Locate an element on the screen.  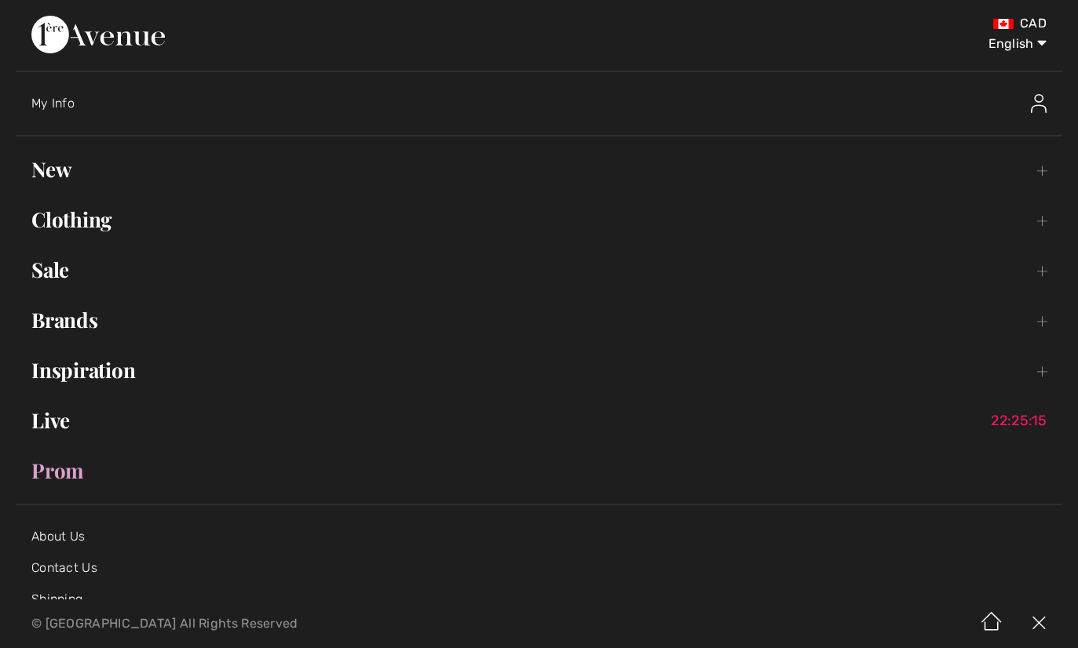
div: CAD is located at coordinates (839, 24).